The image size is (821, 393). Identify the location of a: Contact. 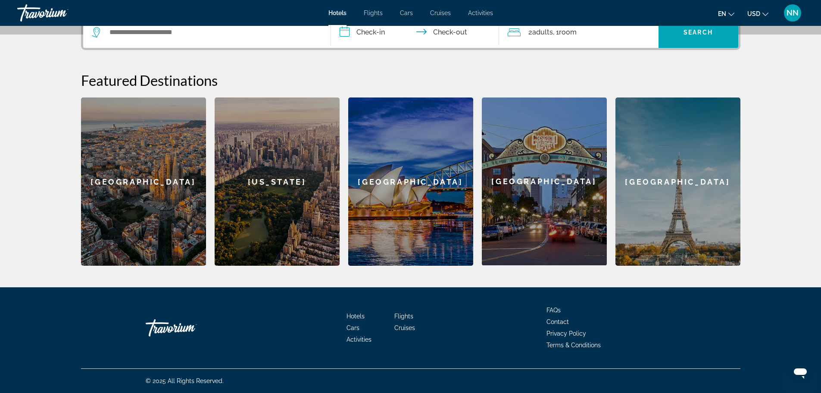
(558, 322).